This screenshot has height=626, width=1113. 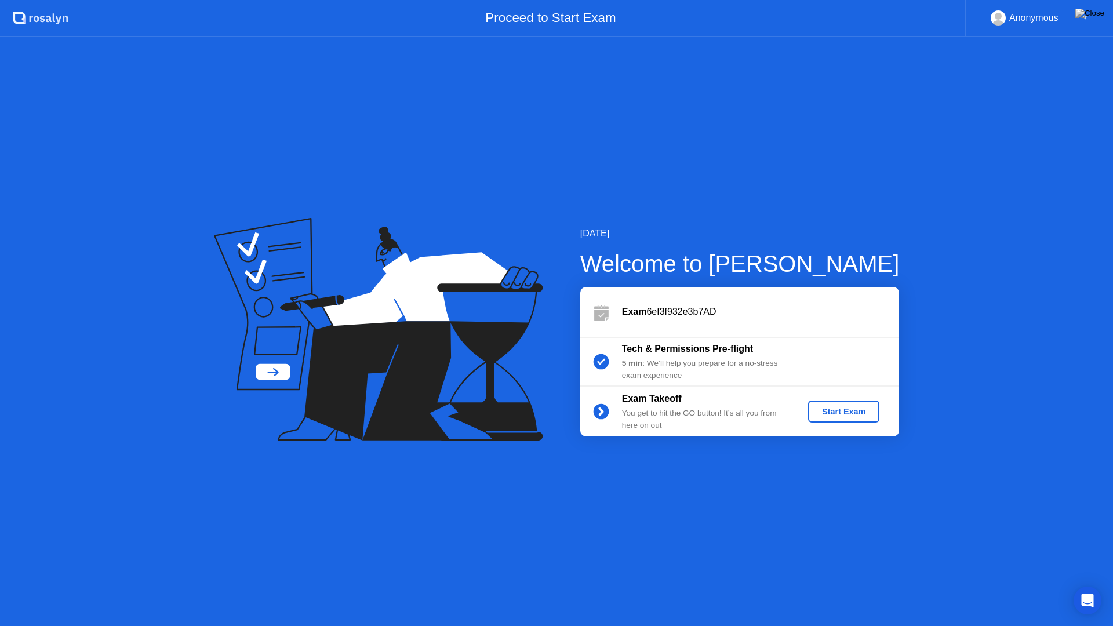 I want to click on b: 5 min, so click(x=633, y=363).